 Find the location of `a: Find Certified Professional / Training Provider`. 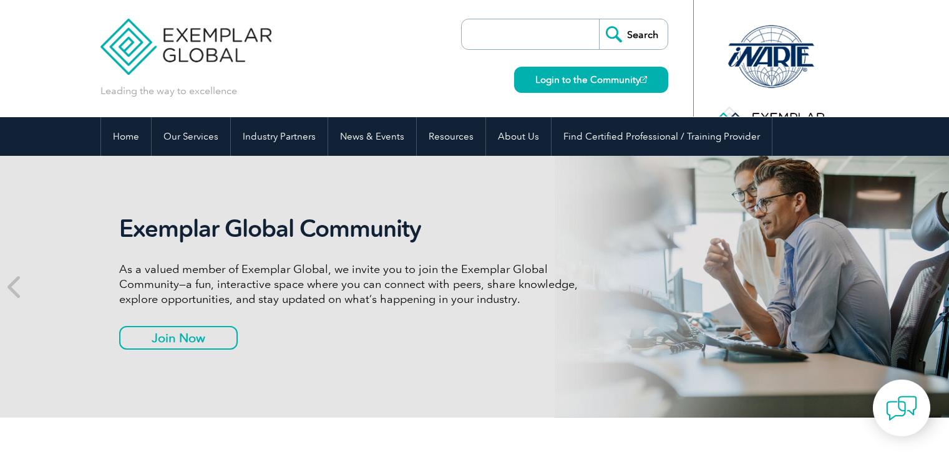

a: Find Certified Professional / Training Provider is located at coordinates (661, 137).